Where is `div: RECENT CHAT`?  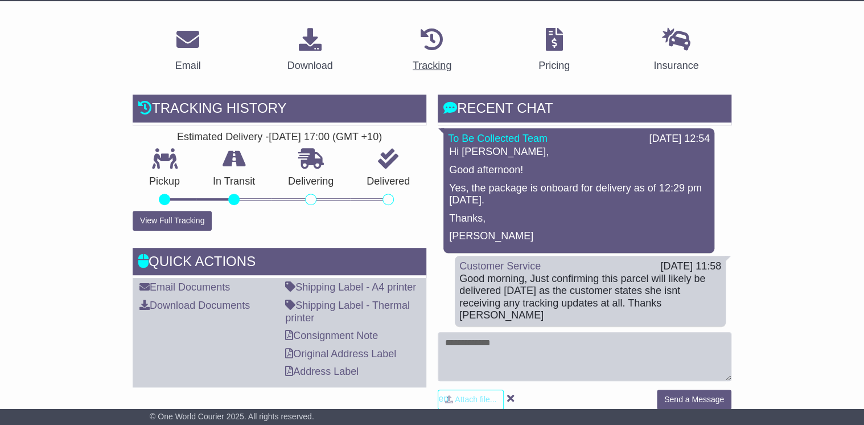 div: RECENT CHAT is located at coordinates (585, 110).